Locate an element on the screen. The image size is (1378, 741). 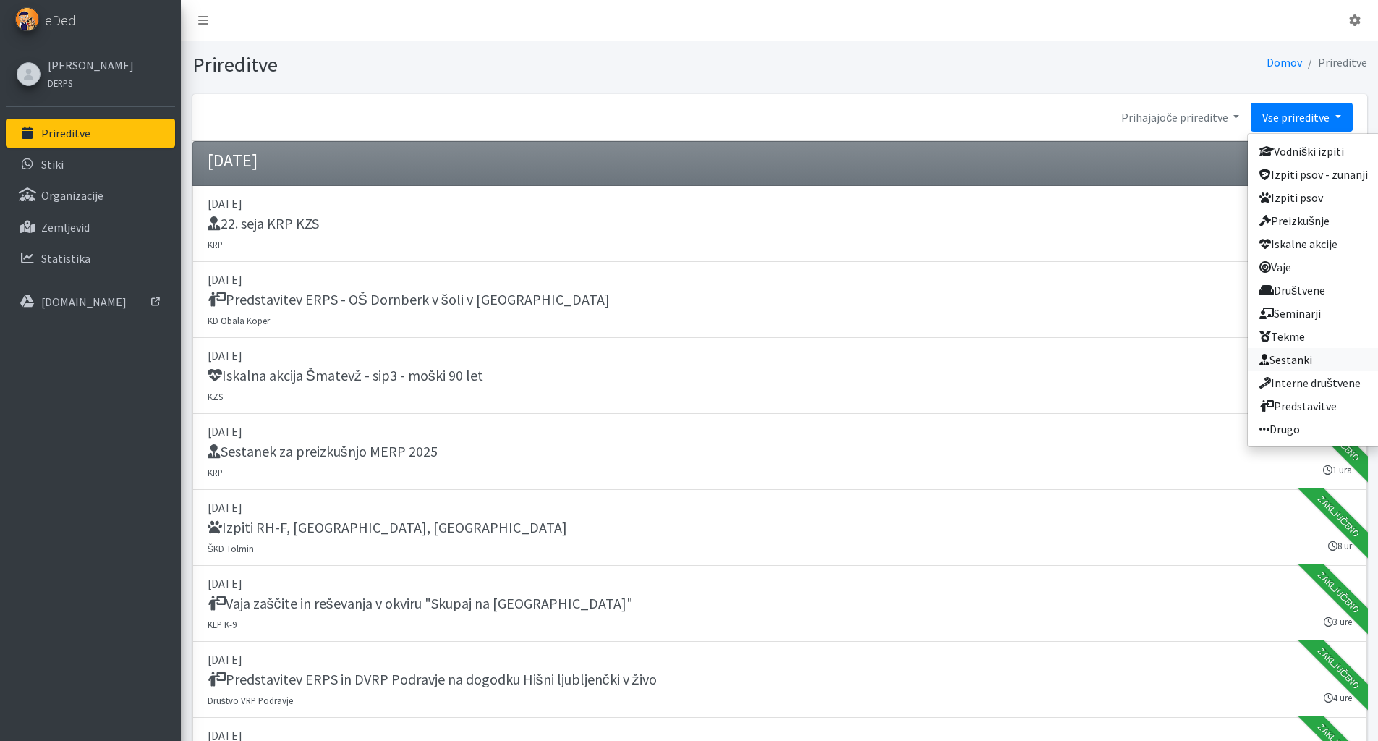
h5: 22. seja KRP KZS is located at coordinates (263, 224).